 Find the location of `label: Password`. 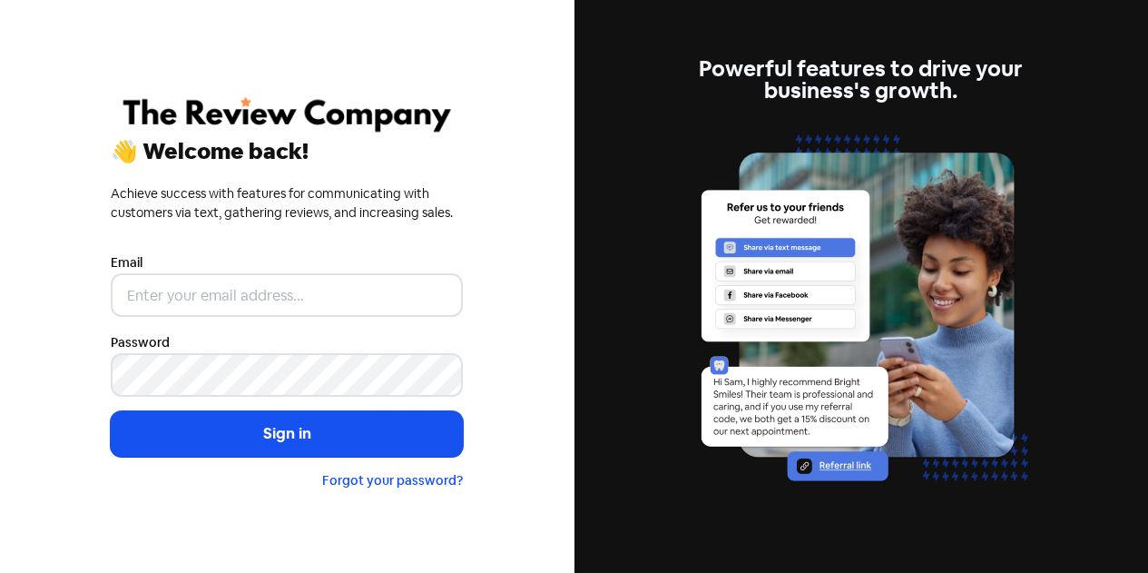

label: Password is located at coordinates (140, 342).